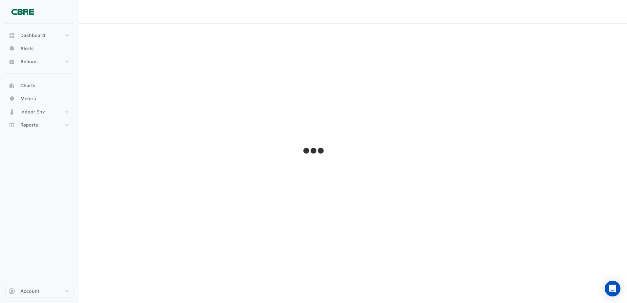 The width and height of the screenshot is (627, 303). Describe the element at coordinates (39, 49) in the screenshot. I see `button: Alerts` at that location.